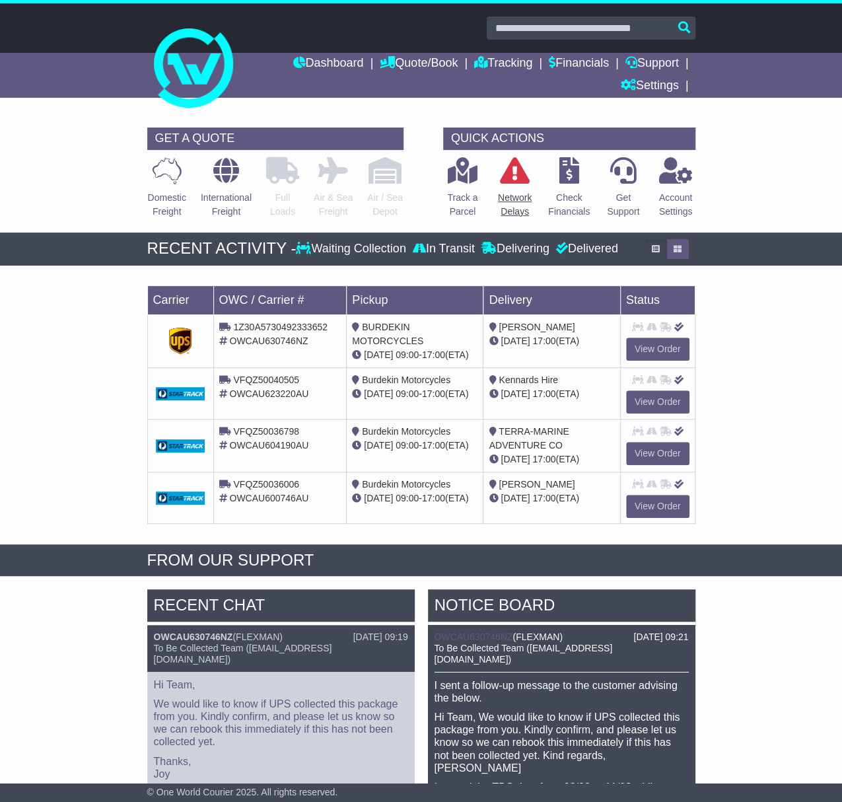  What do you see at coordinates (444, 249) in the screenshot?
I see `div: In Transit` at bounding box center [444, 249].